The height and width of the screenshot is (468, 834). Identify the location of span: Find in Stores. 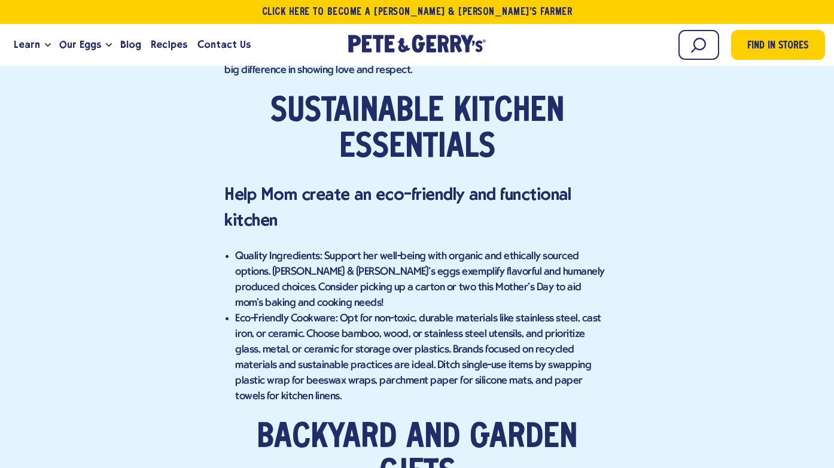
(778, 46).